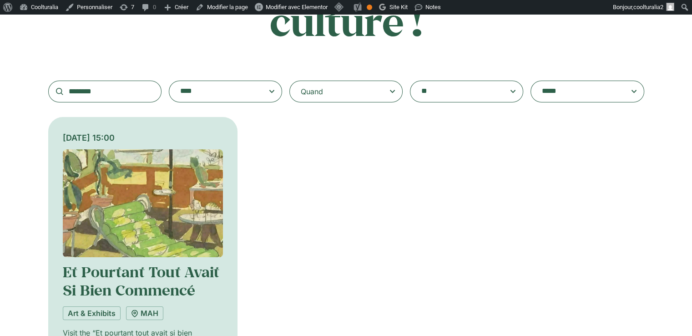 Image resolution: width=692 pixels, height=336 pixels. I want to click on span: coolturalia2, so click(648, 7).